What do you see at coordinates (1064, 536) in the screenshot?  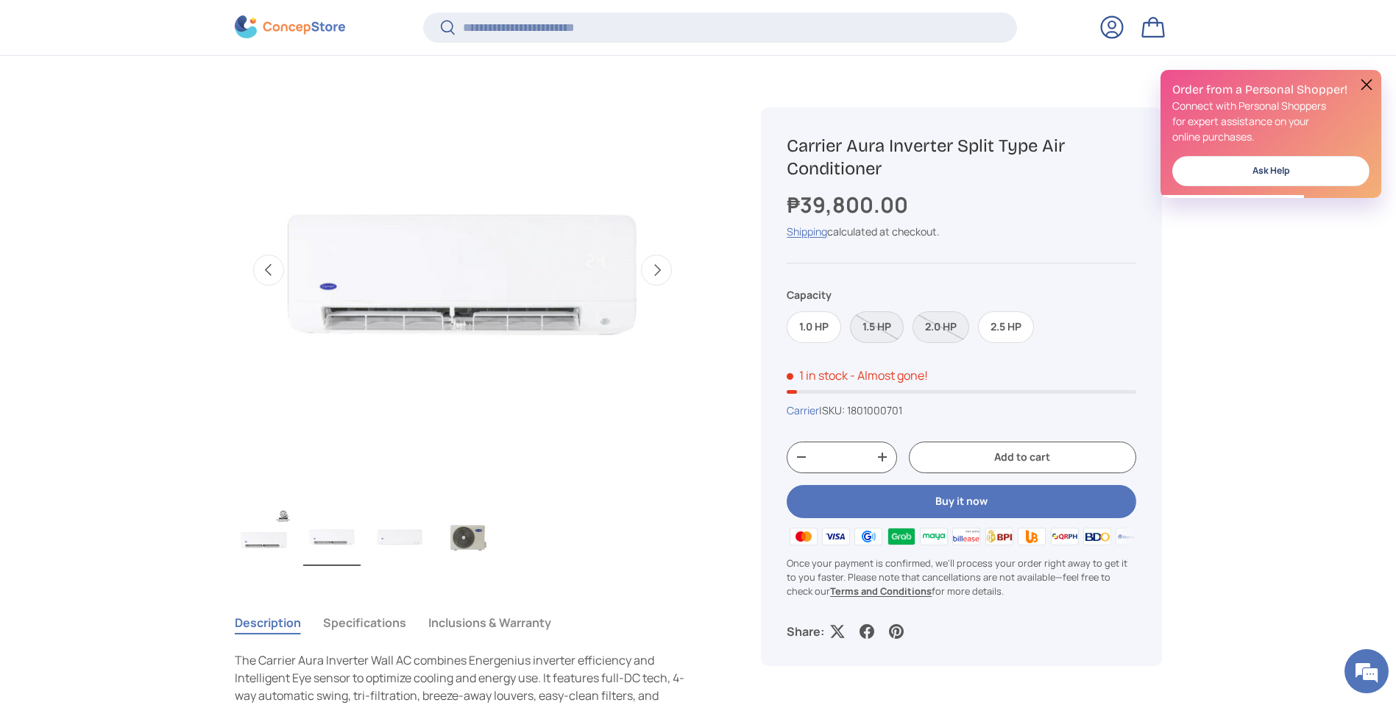 I see `img: qrph` at bounding box center [1064, 536].